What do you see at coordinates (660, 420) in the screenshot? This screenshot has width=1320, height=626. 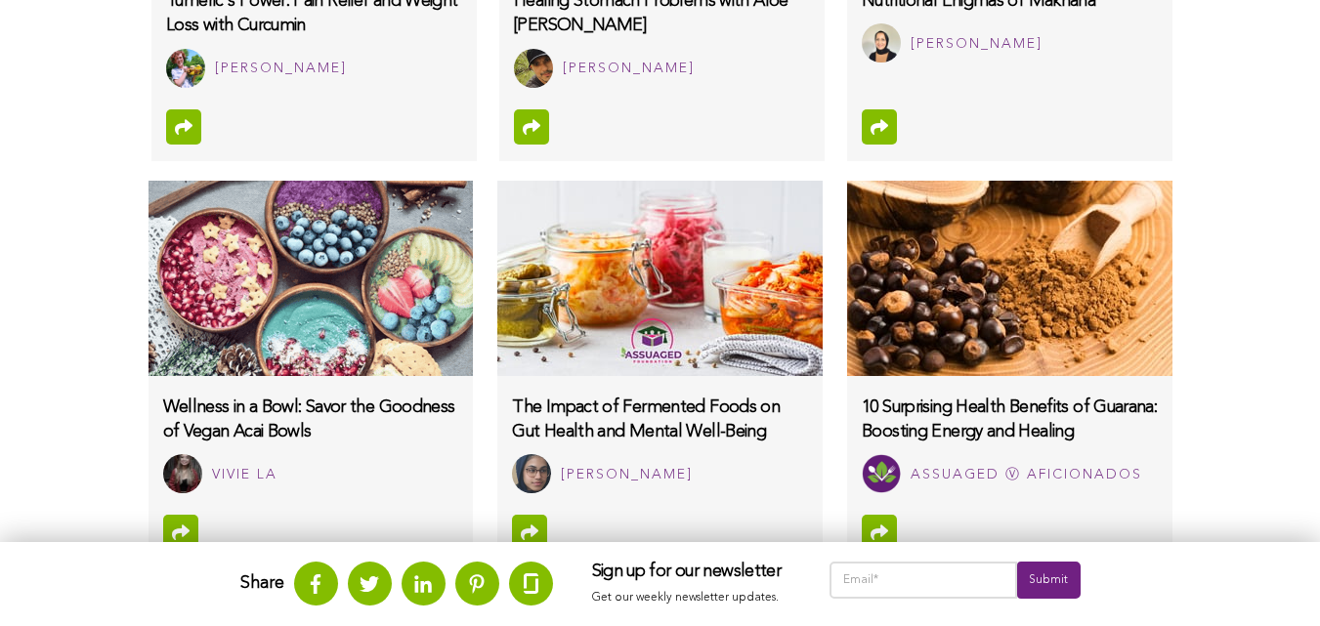 I see `h3: The Impact of Fermented Foods on Gut Health and Mental Well-Being` at bounding box center [660, 420].